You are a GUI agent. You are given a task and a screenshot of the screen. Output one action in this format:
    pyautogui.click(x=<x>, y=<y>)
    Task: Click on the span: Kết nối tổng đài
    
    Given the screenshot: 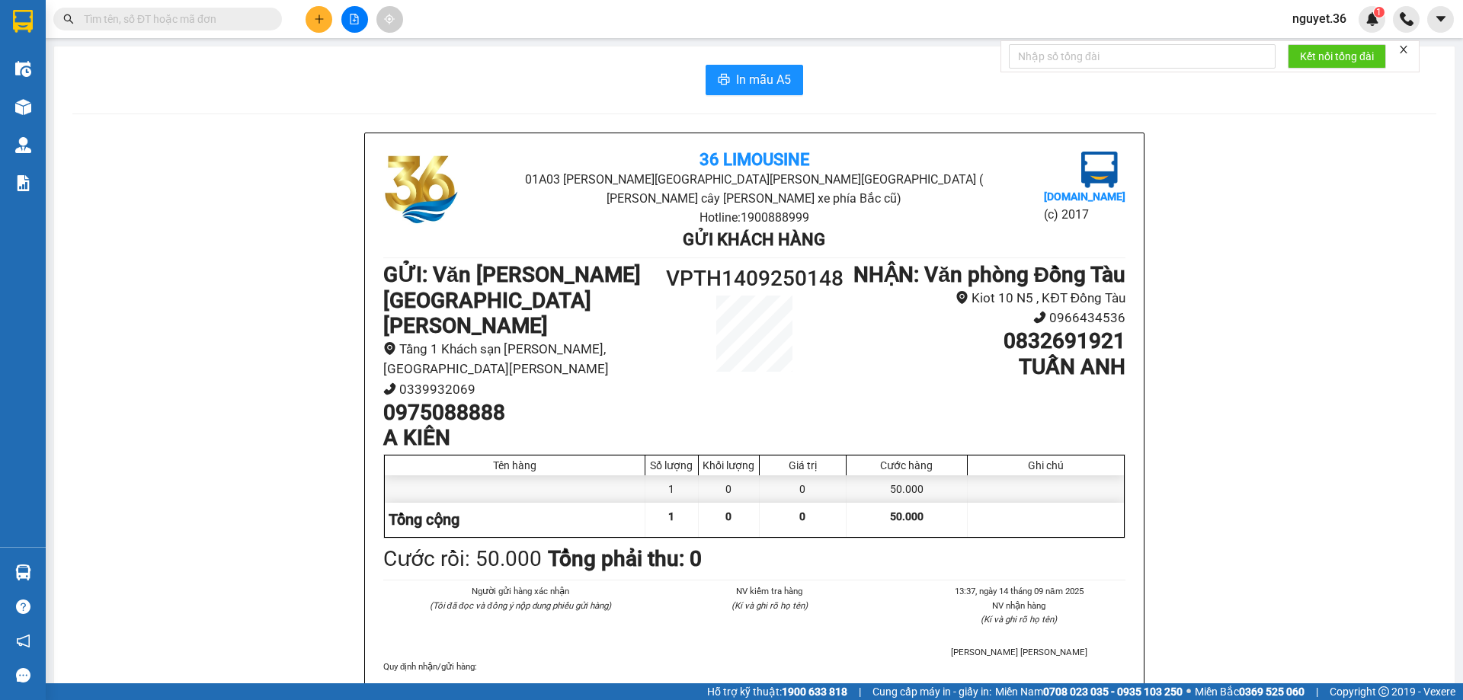 What is the action you would take?
    pyautogui.click(x=1336, y=56)
    